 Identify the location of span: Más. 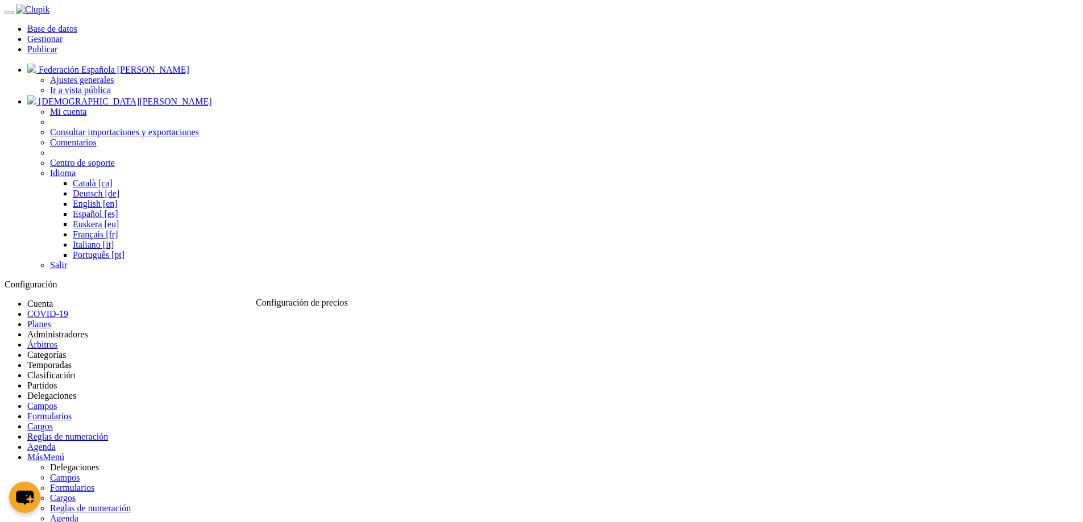
(35, 457).